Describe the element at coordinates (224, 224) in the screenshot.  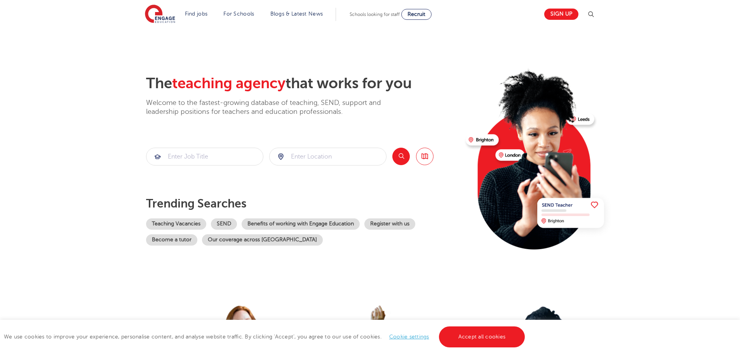
I see `a: SEND` at that location.